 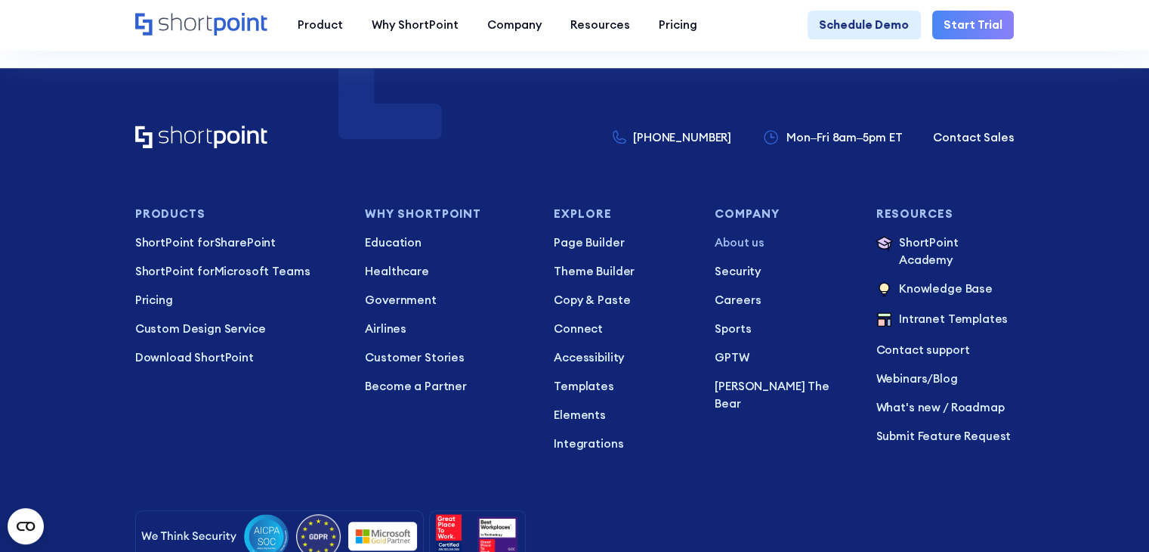 What do you see at coordinates (623, 386) in the screenshot?
I see `a: Templates` at bounding box center [623, 386].